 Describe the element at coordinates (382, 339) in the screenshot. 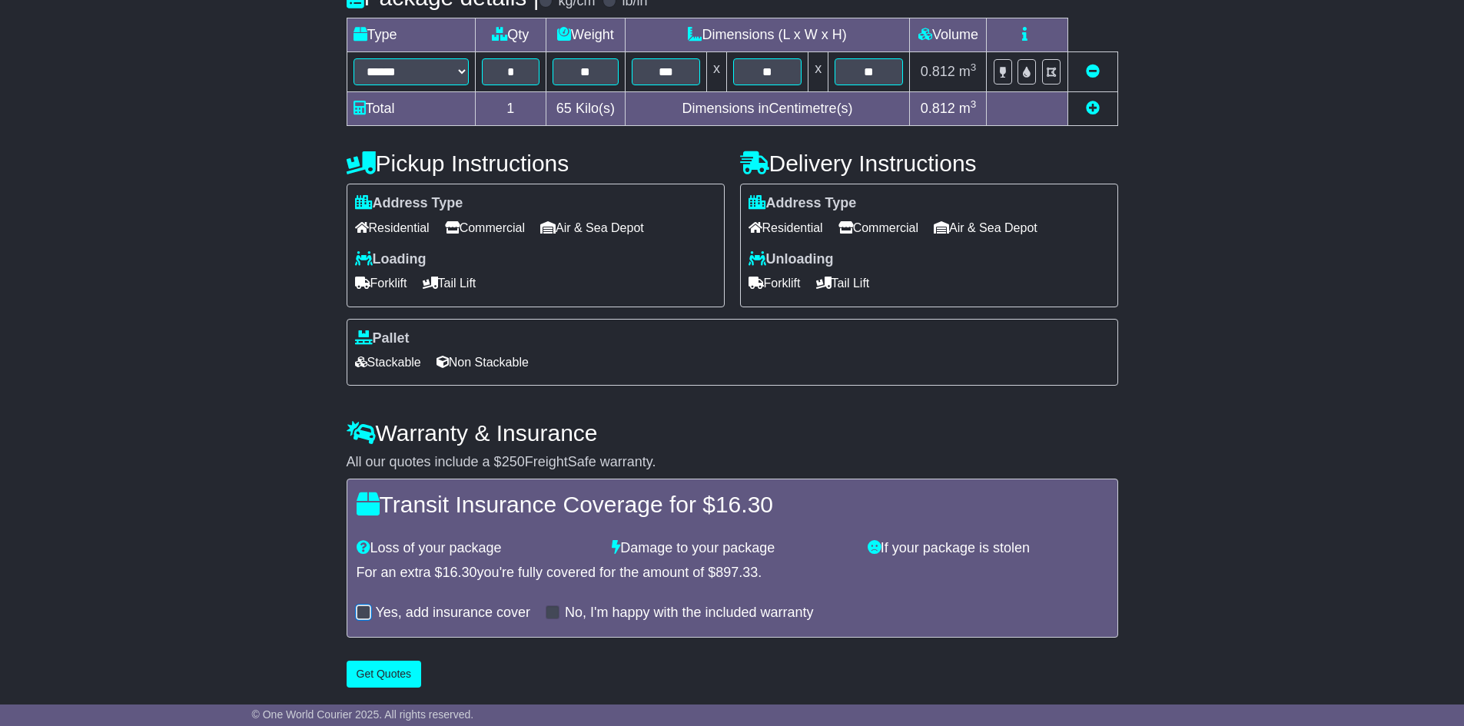

I see `label: Pallet` at that location.